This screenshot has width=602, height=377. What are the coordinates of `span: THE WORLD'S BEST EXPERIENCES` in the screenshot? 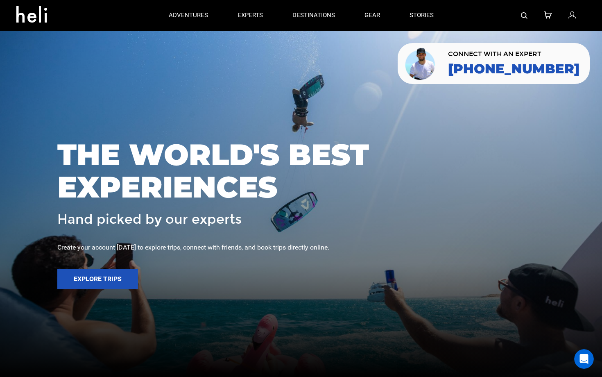 It's located at (301, 171).